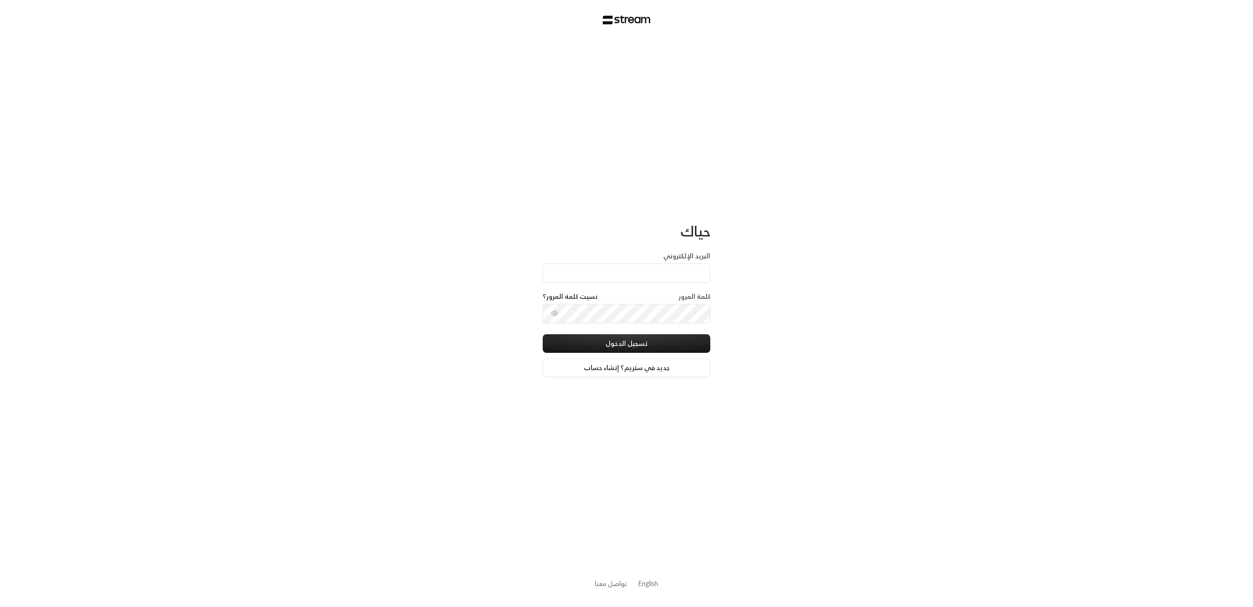 The image size is (1253, 607). I want to click on label: كلمة المرور, so click(695, 297).